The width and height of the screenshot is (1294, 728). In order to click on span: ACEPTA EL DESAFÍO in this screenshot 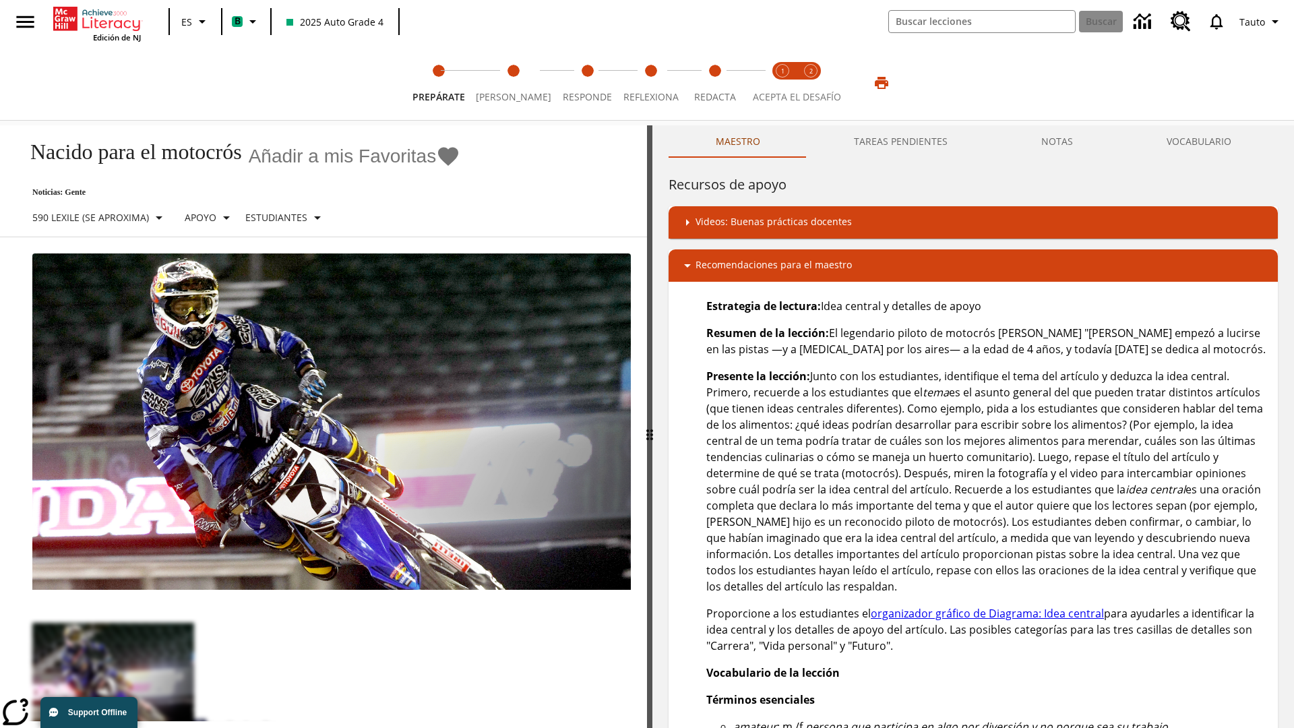, I will do `click(797, 96)`.